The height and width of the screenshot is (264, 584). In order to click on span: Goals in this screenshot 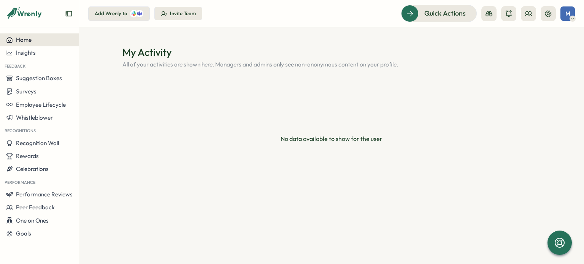, I will do `click(24, 233)`.